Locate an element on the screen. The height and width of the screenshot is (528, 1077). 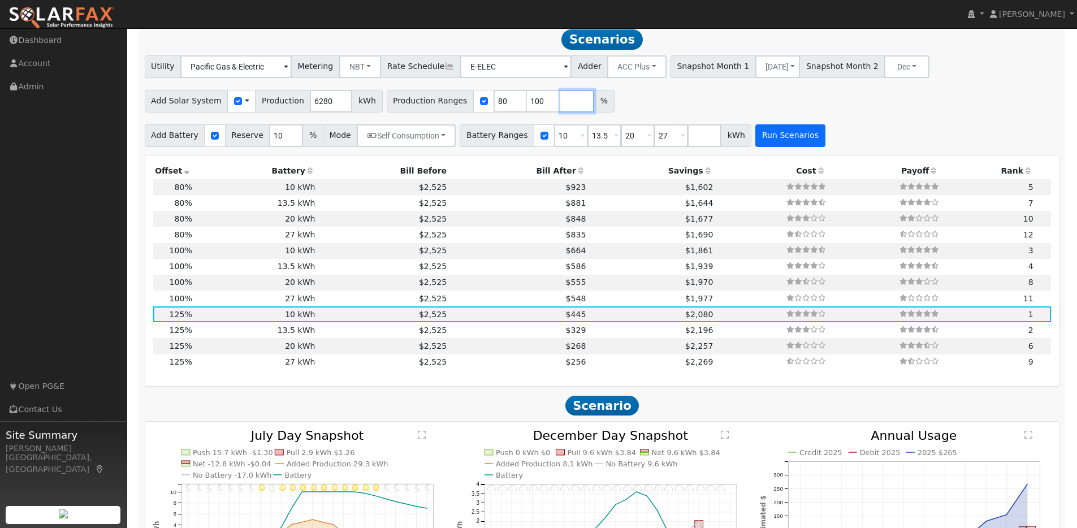
text: 8 is located at coordinates (175, 503).